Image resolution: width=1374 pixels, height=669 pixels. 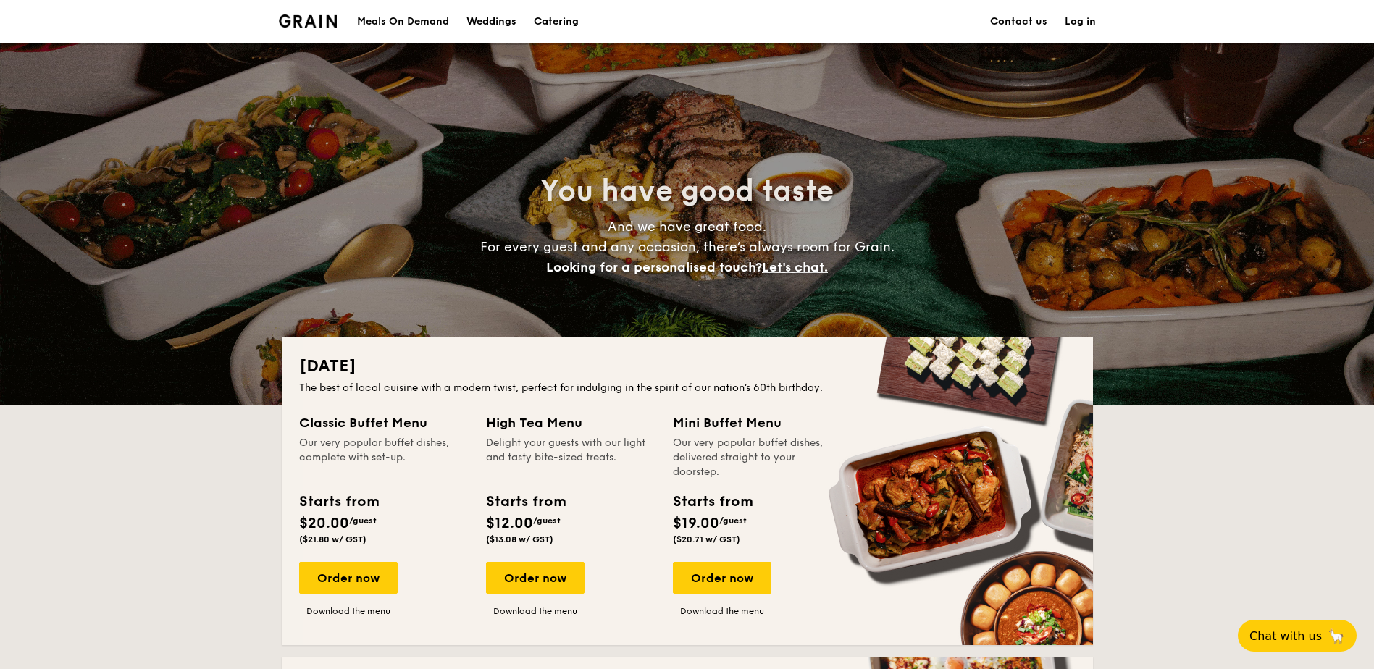 What do you see at coordinates (654, 267) in the screenshot?
I see `span: Looking for a personalised touch?` at bounding box center [654, 267].